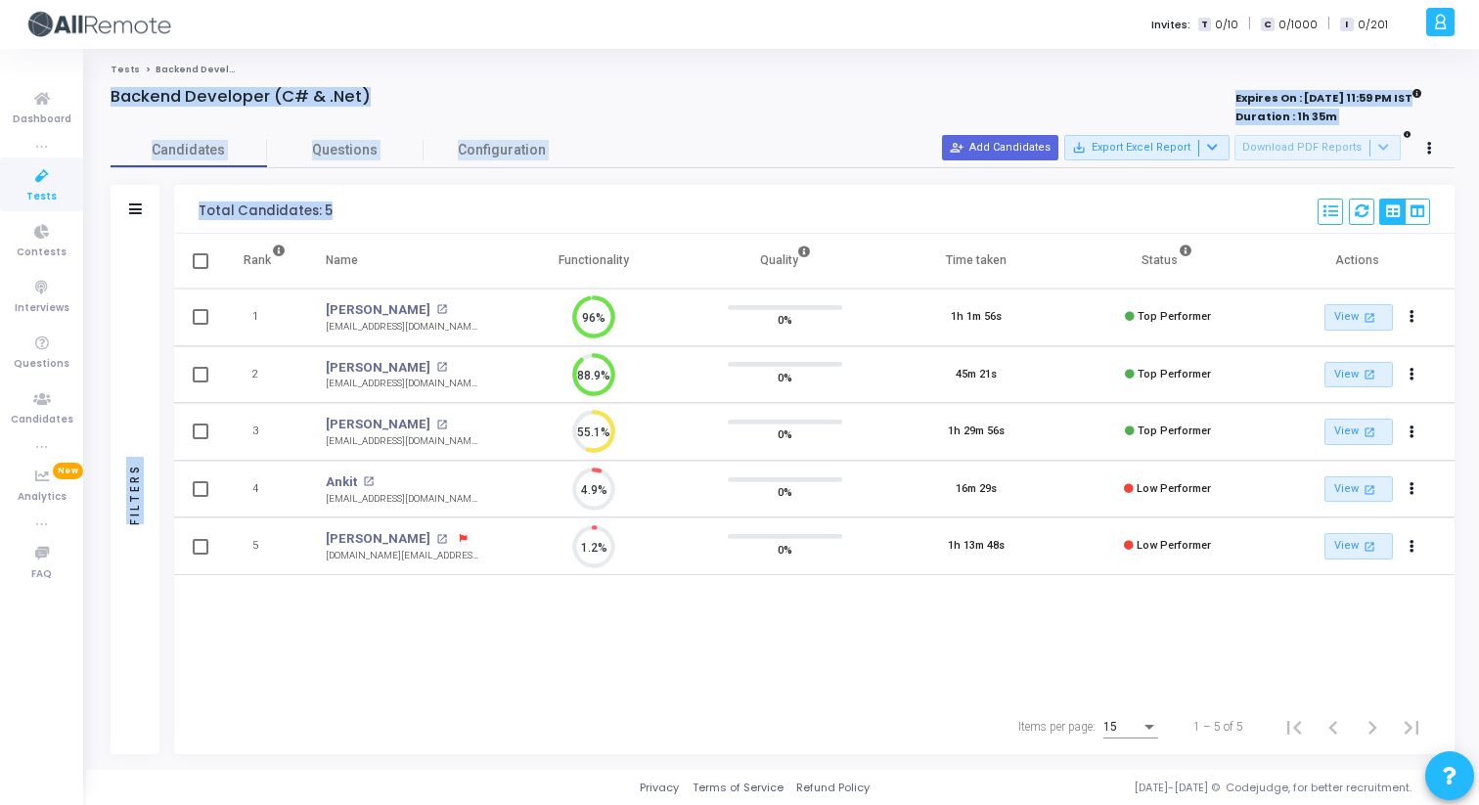 The width and height of the screenshot is (1479, 805). Describe the element at coordinates (502, 150) in the screenshot. I see `span: Configuration` at that location.